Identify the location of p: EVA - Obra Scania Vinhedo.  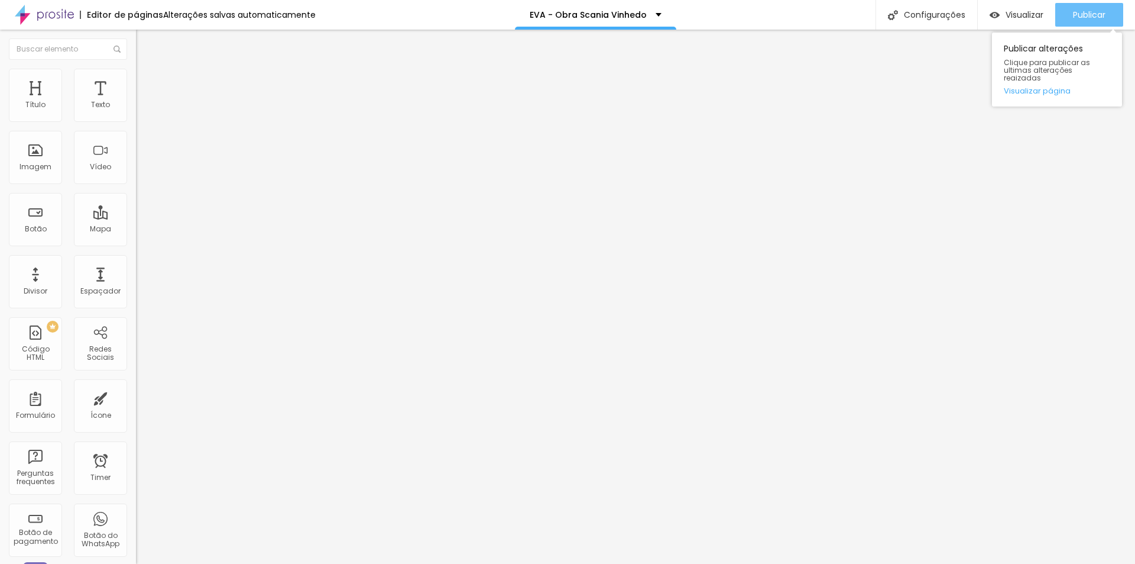
(588, 15).